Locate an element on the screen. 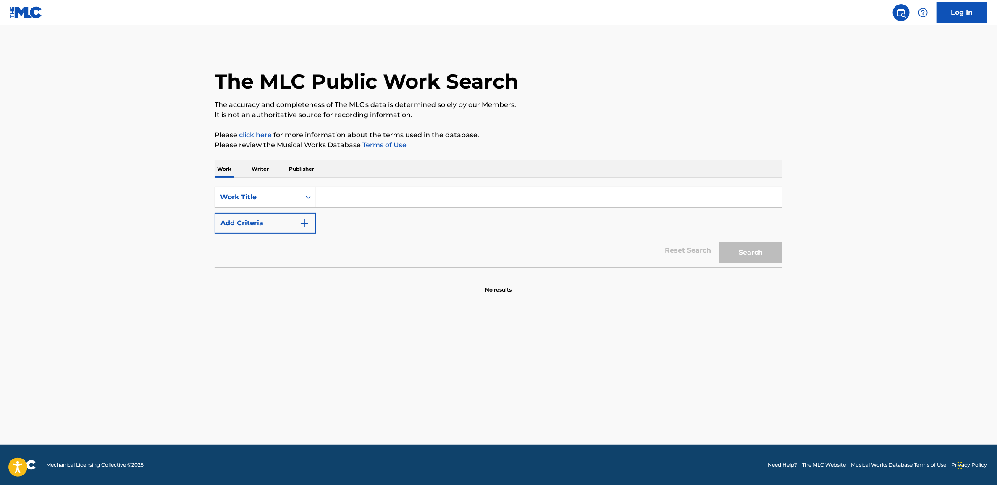 Image resolution: width=997 pixels, height=485 pixels. img: MLC Logo is located at coordinates (26, 12).